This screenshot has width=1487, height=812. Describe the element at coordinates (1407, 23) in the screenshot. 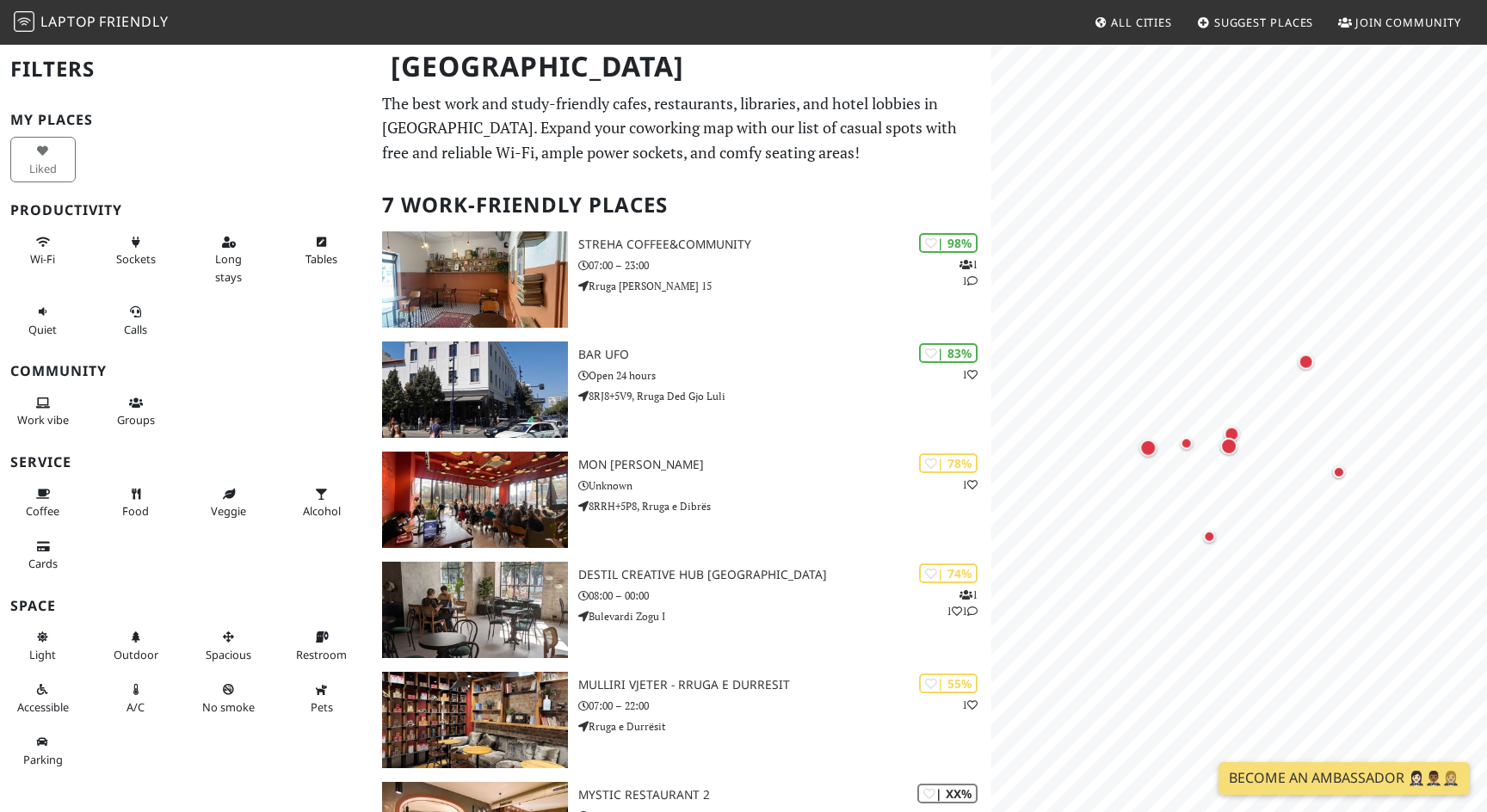

I see `span: Join Community` at that location.